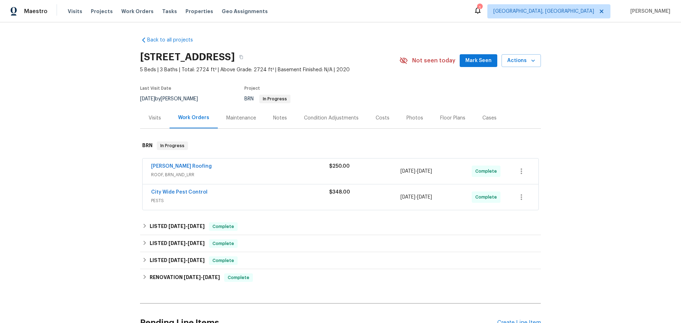 This screenshot has height=323, width=681. I want to click on div: Work Orders, so click(194, 118).